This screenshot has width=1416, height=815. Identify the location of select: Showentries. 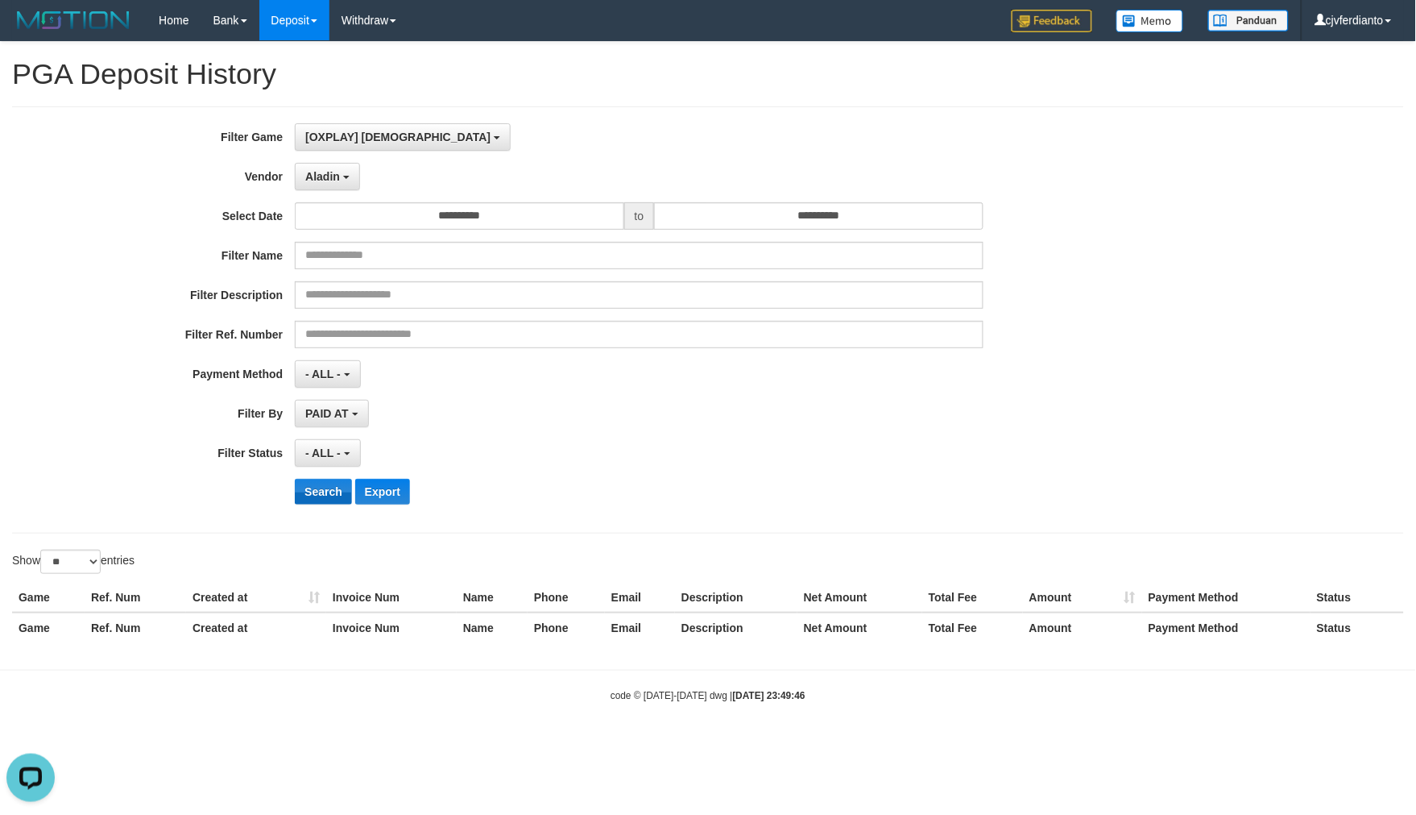
(70, 562).